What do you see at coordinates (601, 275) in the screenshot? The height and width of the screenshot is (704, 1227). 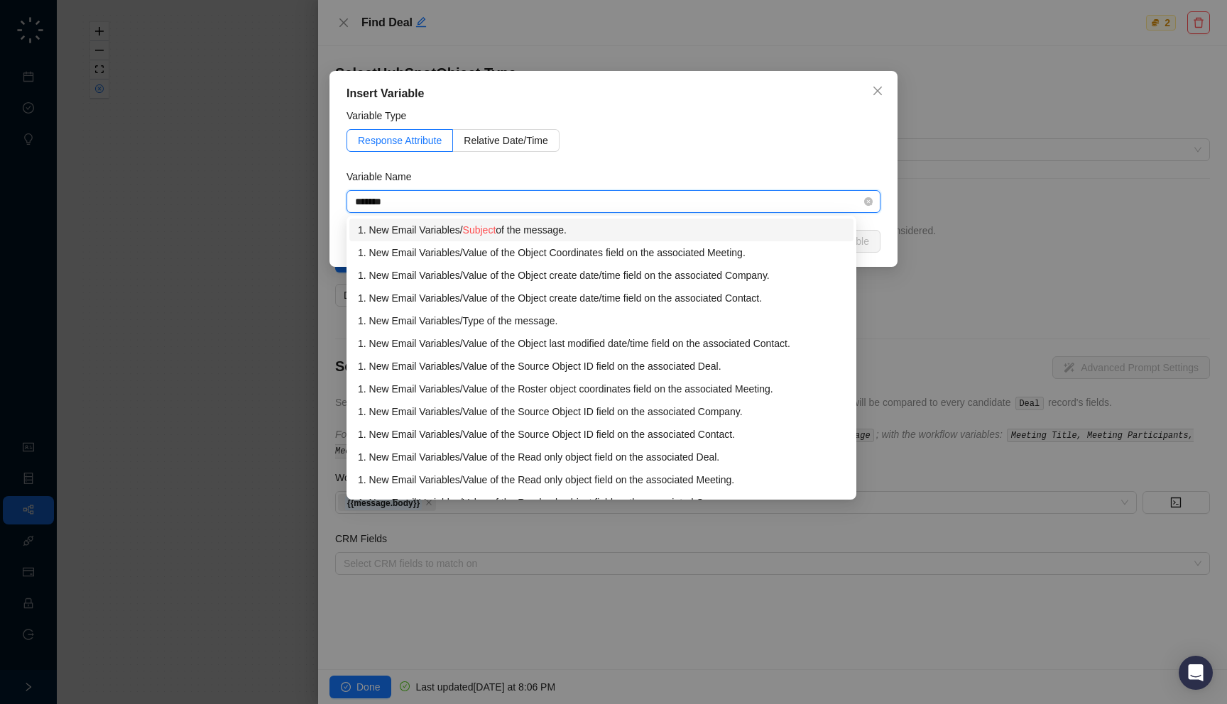 I see `div: 1. New Email Variables / Value of the Object create date/time field on the associated Company.` at bounding box center [601, 275].